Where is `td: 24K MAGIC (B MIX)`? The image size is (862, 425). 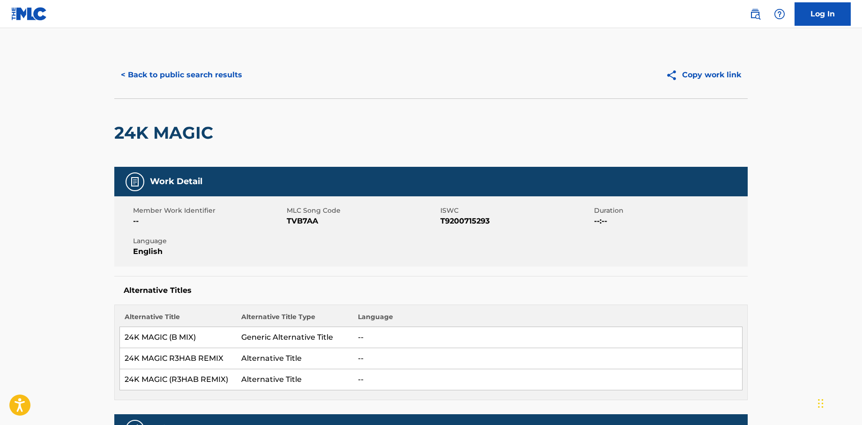 td: 24K MAGIC (B MIX) is located at coordinates (178, 337).